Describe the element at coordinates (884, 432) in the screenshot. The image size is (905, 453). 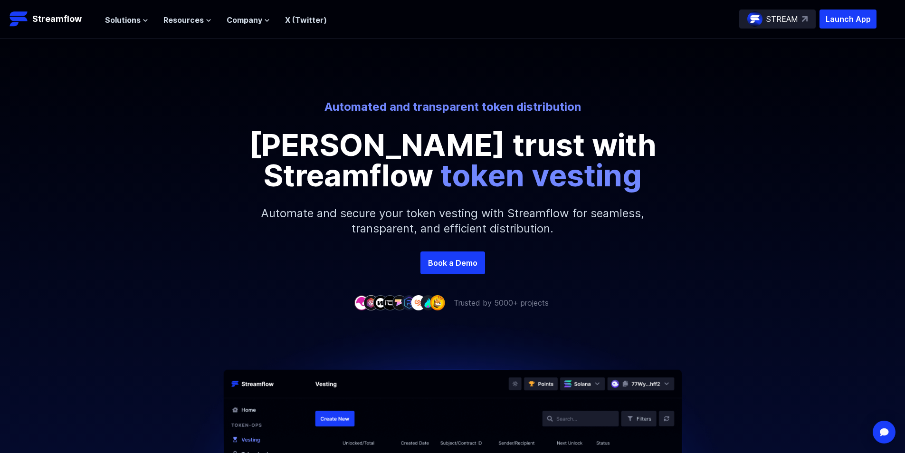
I see `div: Open Intercom Messenger` at that location.